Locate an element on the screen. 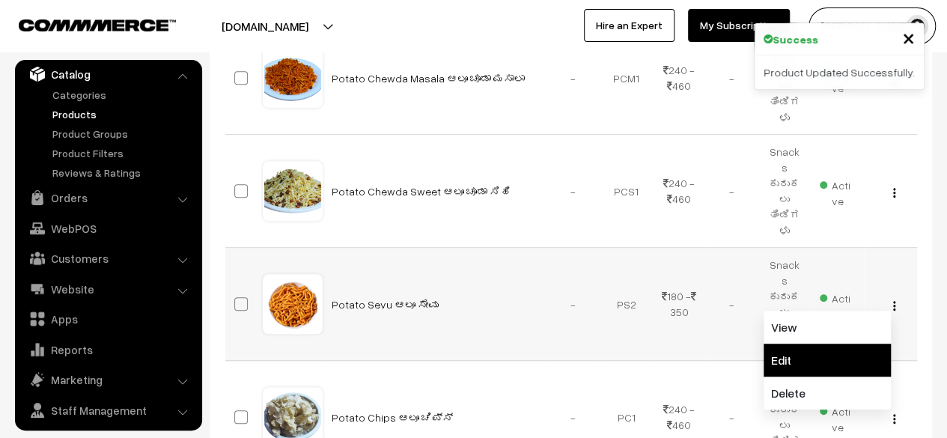 Image resolution: width=947 pixels, height=438 pixels. a: Reviews & Ratings is located at coordinates (123, 172).